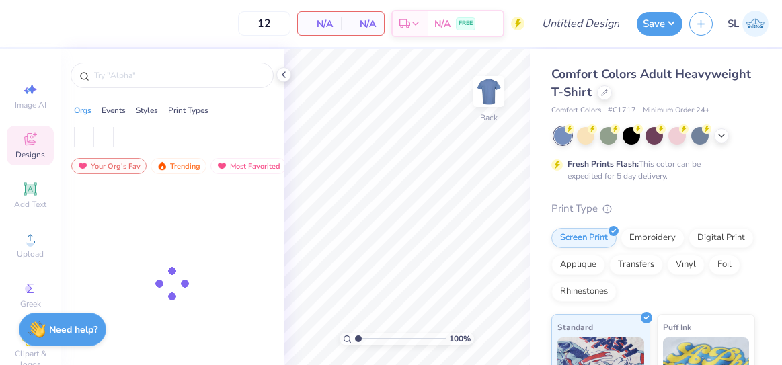 This screenshot has width=782, height=365. Describe the element at coordinates (659, 24) in the screenshot. I see `button: Save` at that location.